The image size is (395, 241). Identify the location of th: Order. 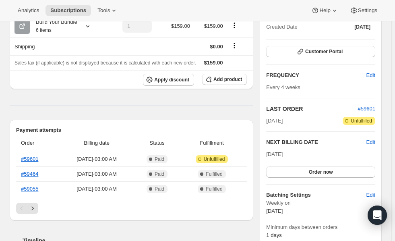
(37, 143).